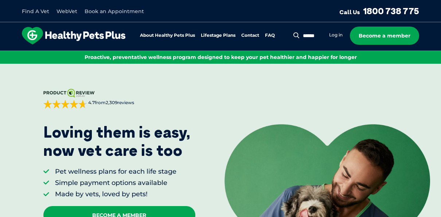 The height and width of the screenshot is (217, 441). Describe the element at coordinates (74, 36) in the screenshot. I see `img: hpp-logo` at that location.